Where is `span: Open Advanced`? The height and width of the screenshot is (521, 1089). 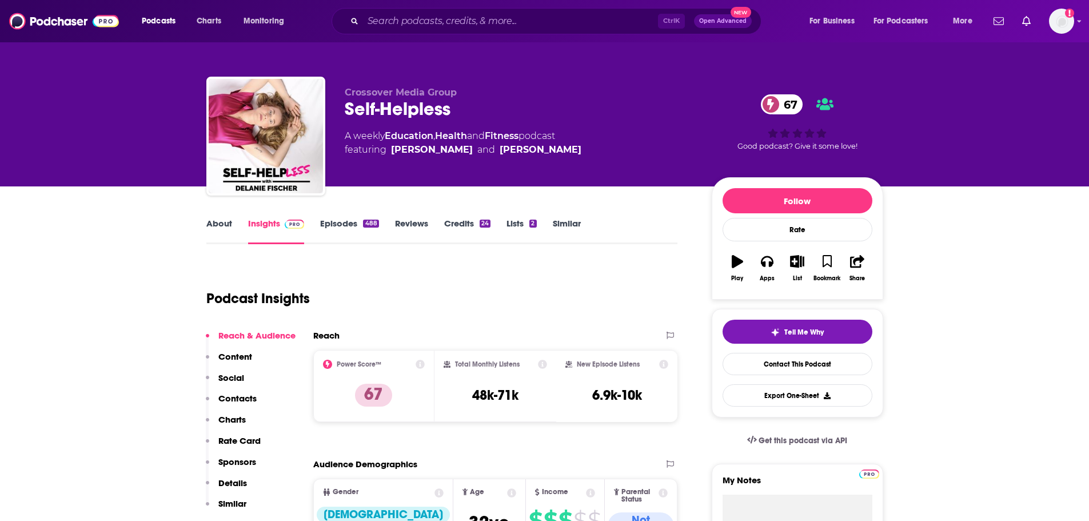
span: Open Advanced is located at coordinates (723, 21).